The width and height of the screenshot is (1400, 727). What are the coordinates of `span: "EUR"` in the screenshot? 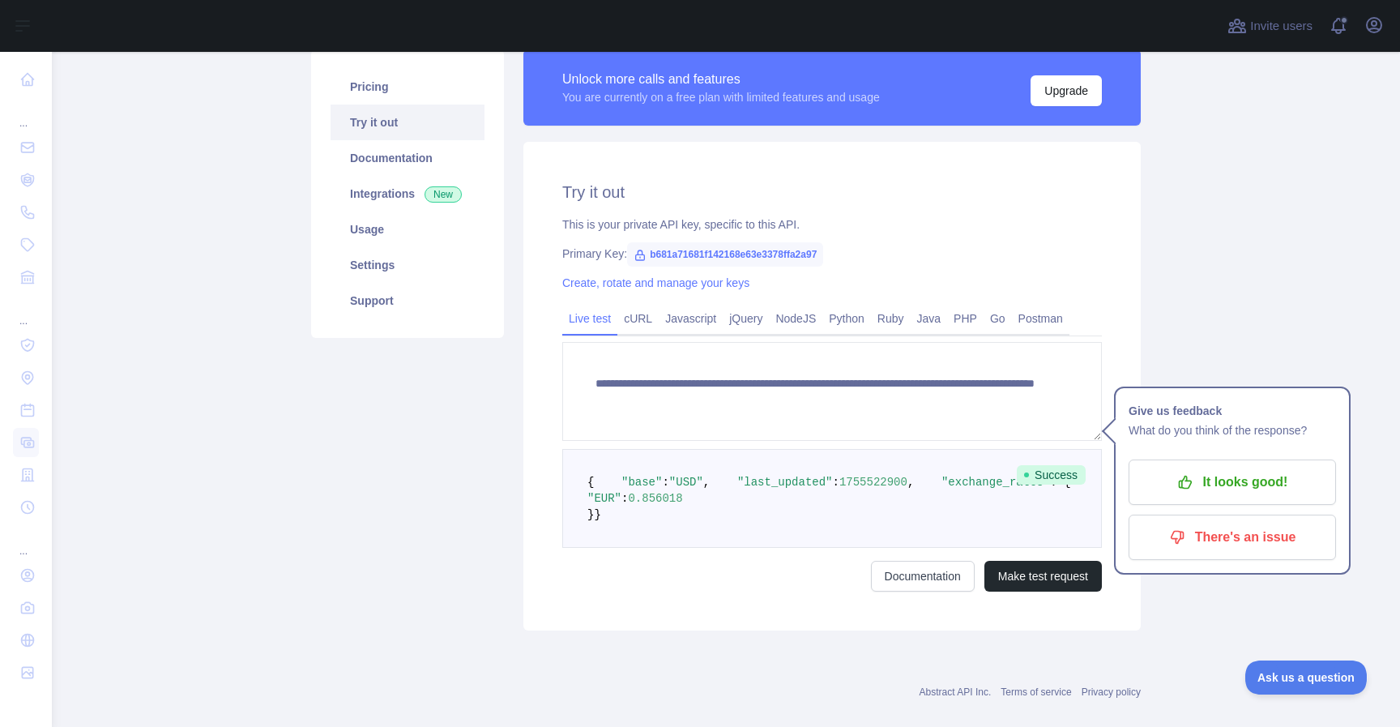 It's located at (604, 498).